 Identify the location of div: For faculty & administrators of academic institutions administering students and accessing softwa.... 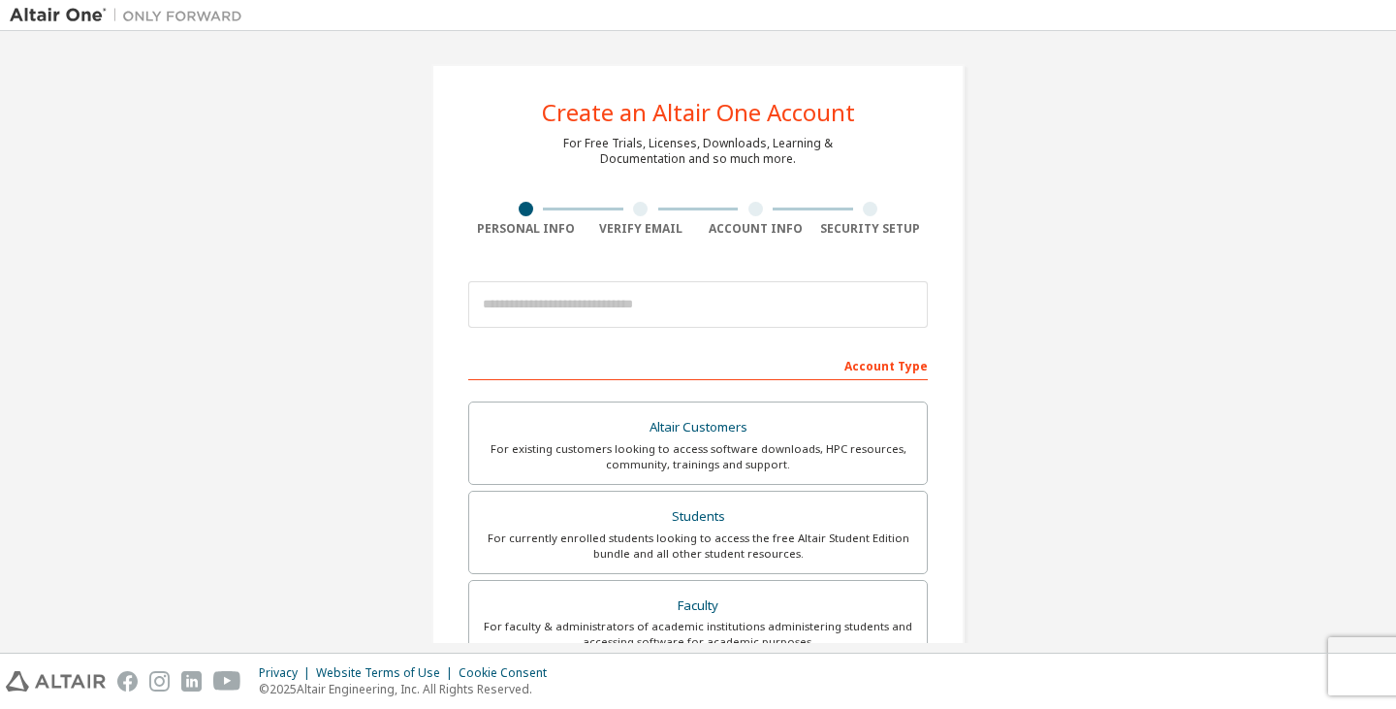
(698, 634).